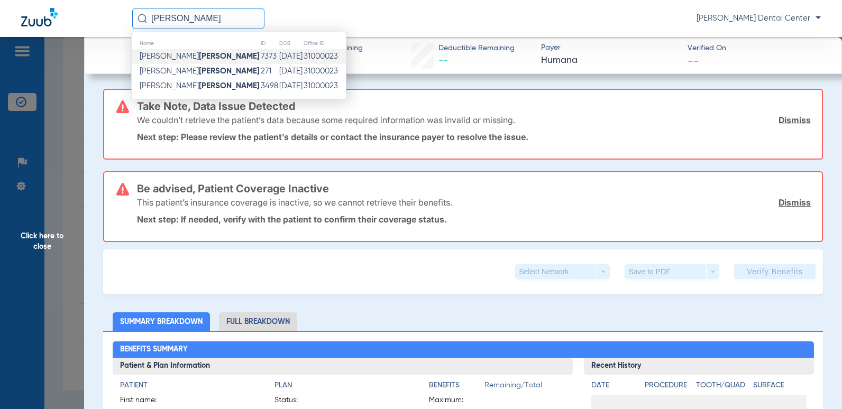  I want to click on app-breakdown-title: Date, so click(613, 387).